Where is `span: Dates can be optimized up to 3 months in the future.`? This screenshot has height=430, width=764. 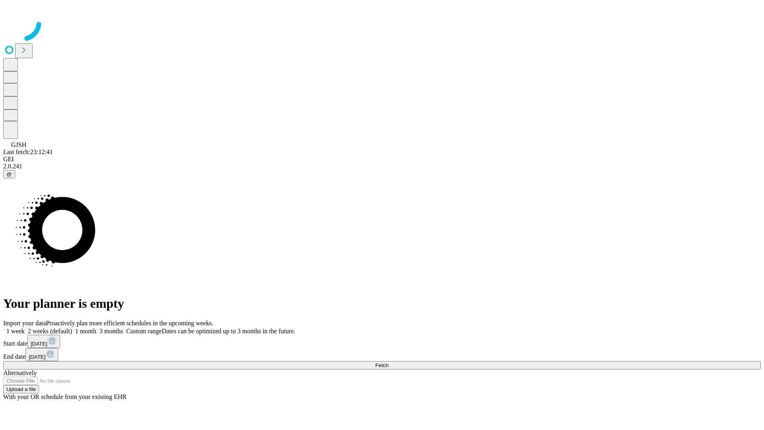 span: Dates can be optimized up to 3 months in the future. is located at coordinates (229, 331).